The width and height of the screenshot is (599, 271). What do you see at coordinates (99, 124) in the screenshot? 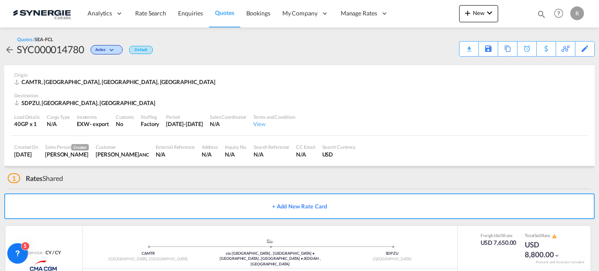
I see `div: - export` at bounding box center [99, 124].